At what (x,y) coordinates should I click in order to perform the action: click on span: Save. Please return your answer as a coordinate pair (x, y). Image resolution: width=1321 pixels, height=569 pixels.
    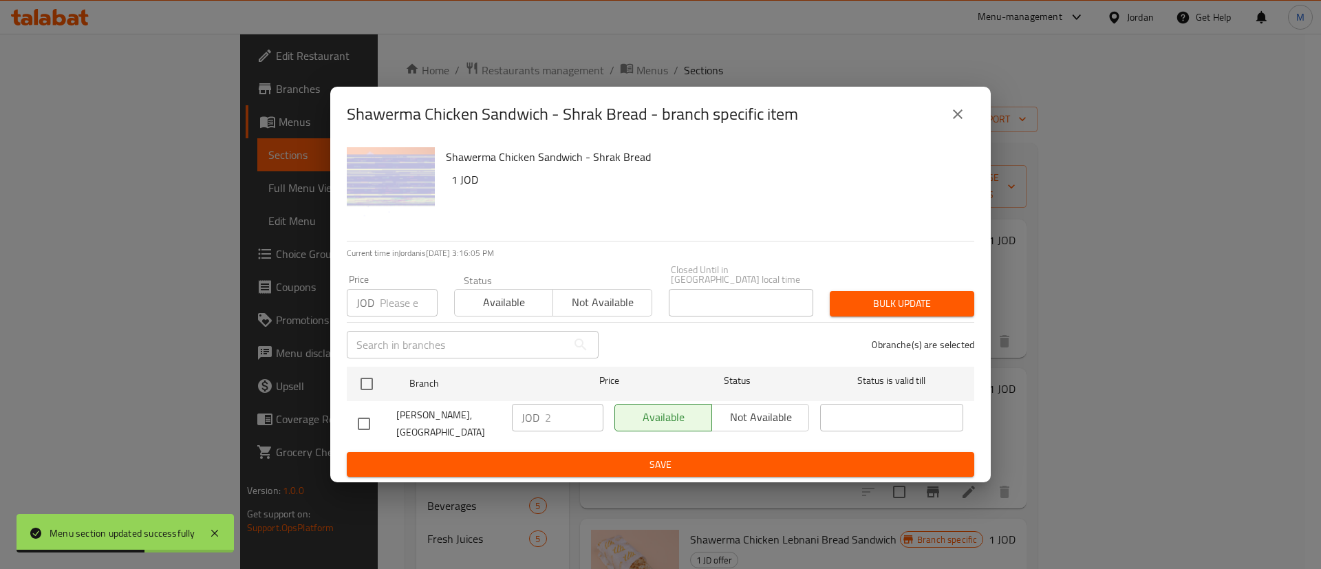
    Looking at the image, I should click on (661, 464).